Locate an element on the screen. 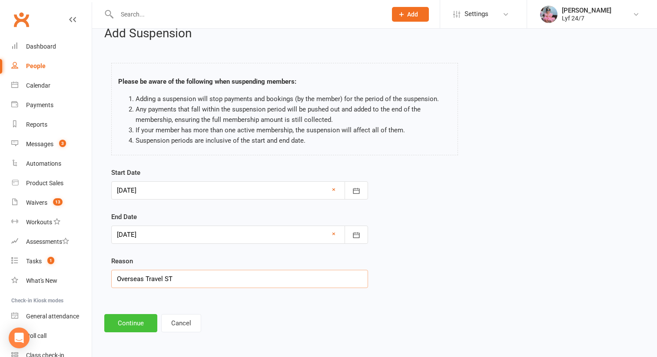 Image resolution: width=657 pixels, height=357 pixels. a: Waivers 13 is located at coordinates (51, 203).